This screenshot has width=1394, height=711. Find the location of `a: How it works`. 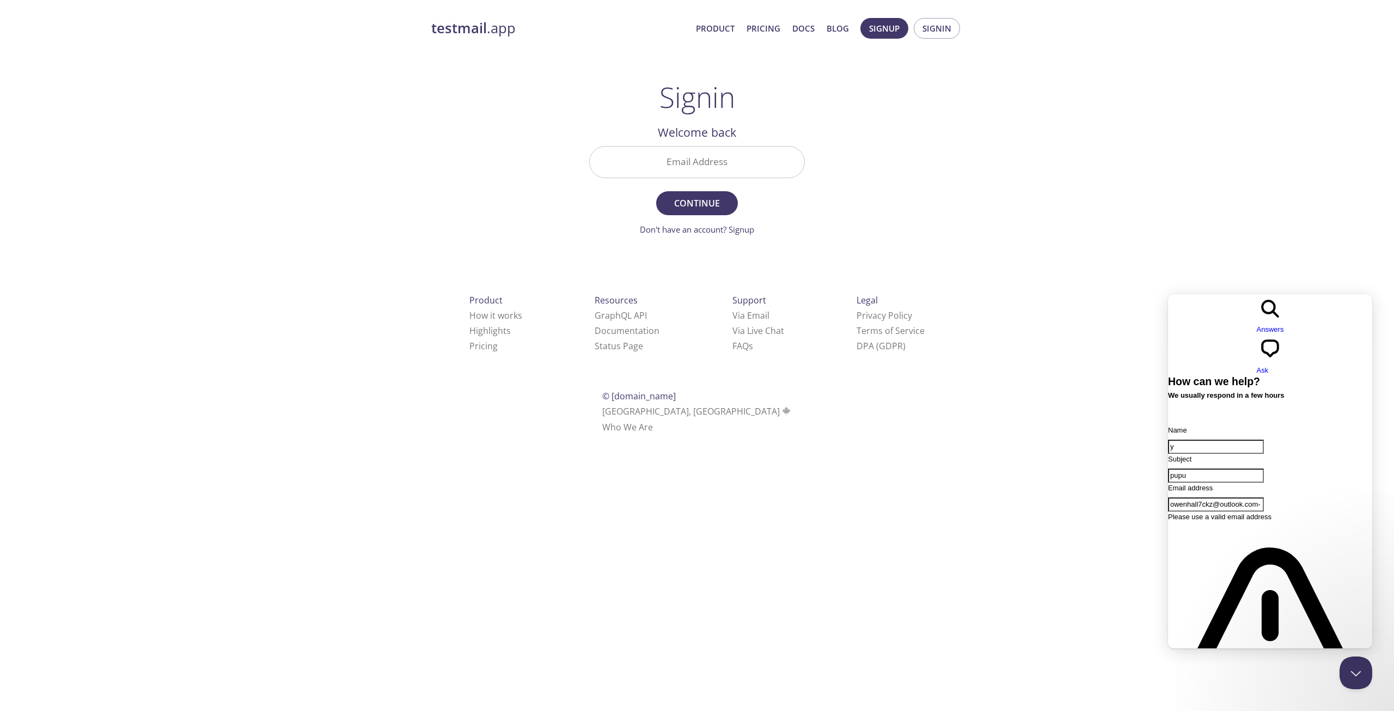

a: How it works is located at coordinates (496, 315).